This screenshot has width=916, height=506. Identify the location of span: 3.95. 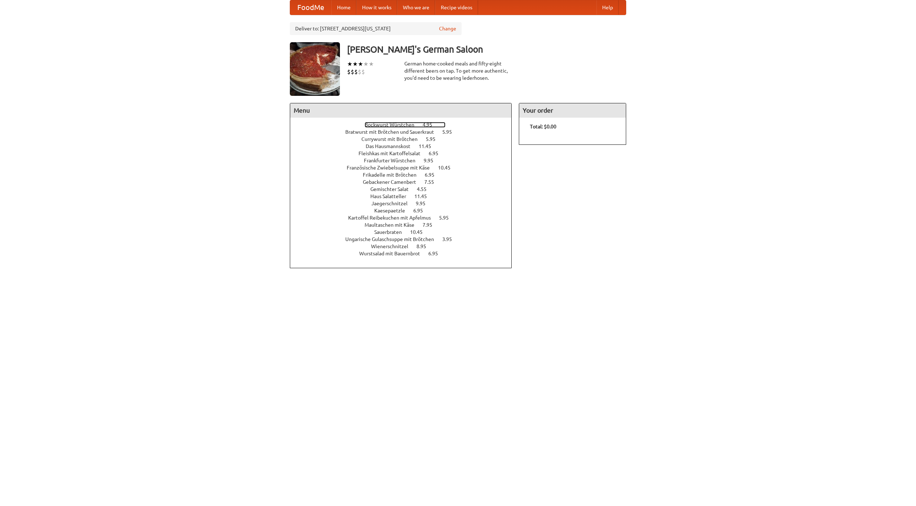
(451, 239).